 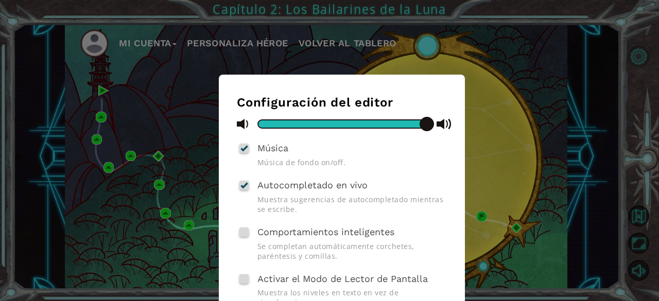 I want to click on span: Activar el Modo de Lector de Pantalla, so click(x=343, y=279).